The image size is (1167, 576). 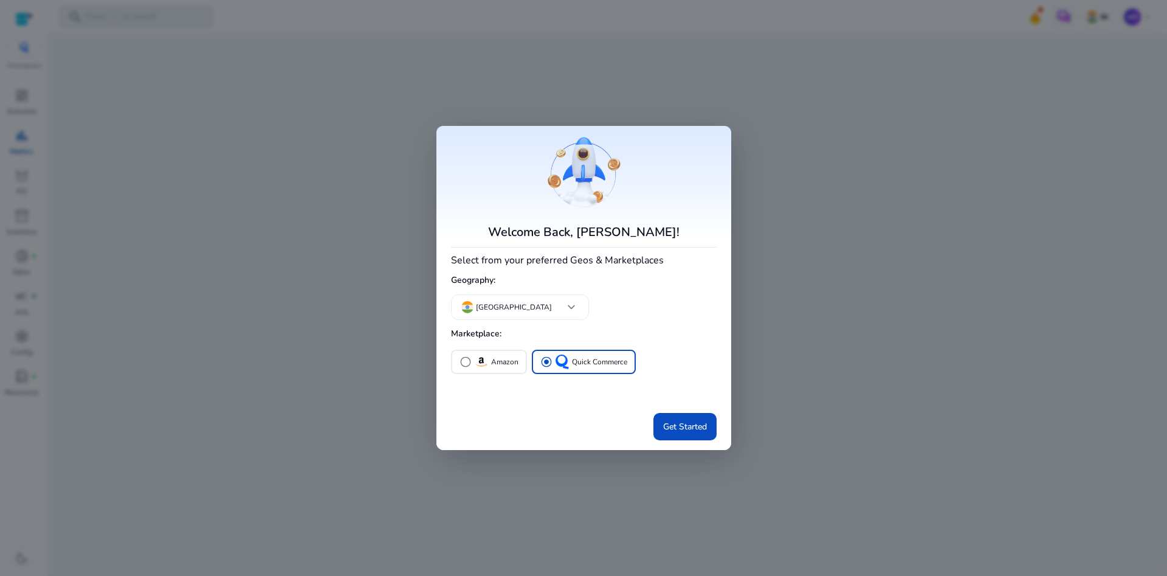 What do you see at coordinates (685, 426) in the screenshot?
I see `button: Get Started` at bounding box center [685, 426].